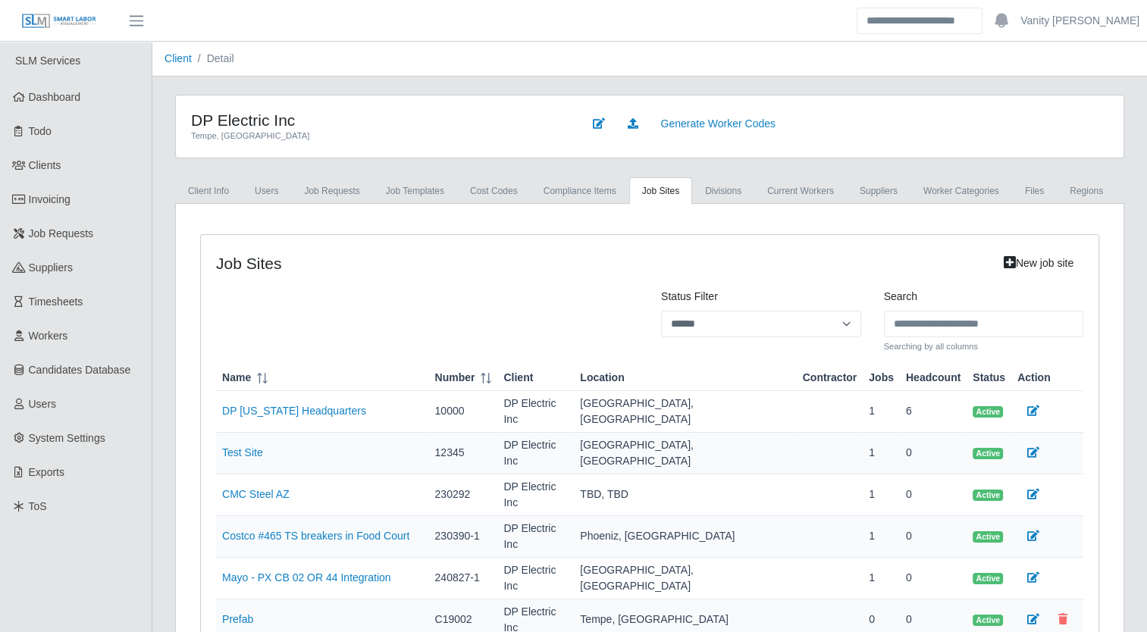 The height and width of the screenshot is (632, 1147). Describe the element at coordinates (830, 377) in the screenshot. I see `span: Contractor` at that location.